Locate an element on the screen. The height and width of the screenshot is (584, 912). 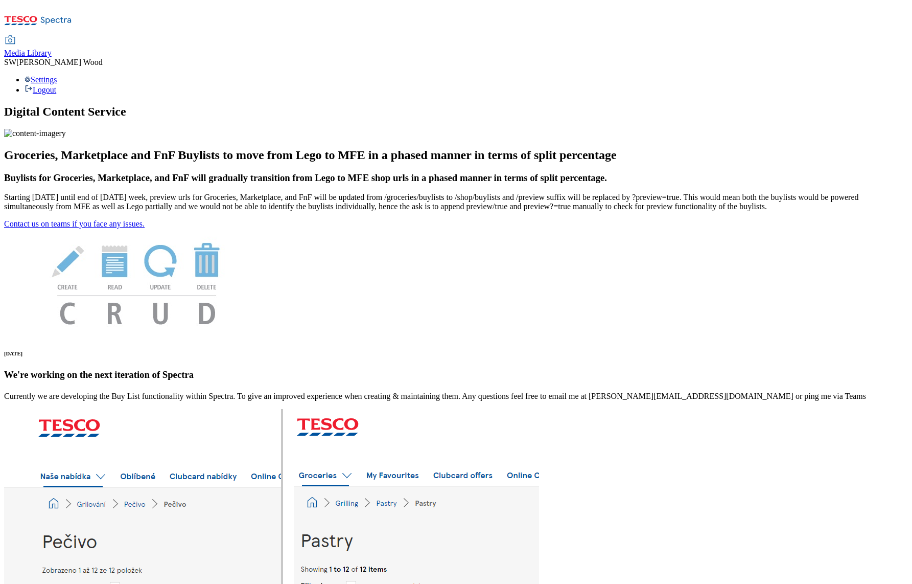
h2: Groceries, Marketplace and FnF Buylists to move from Lego to MFE in a phased manner in terms of s... is located at coordinates (456, 155).